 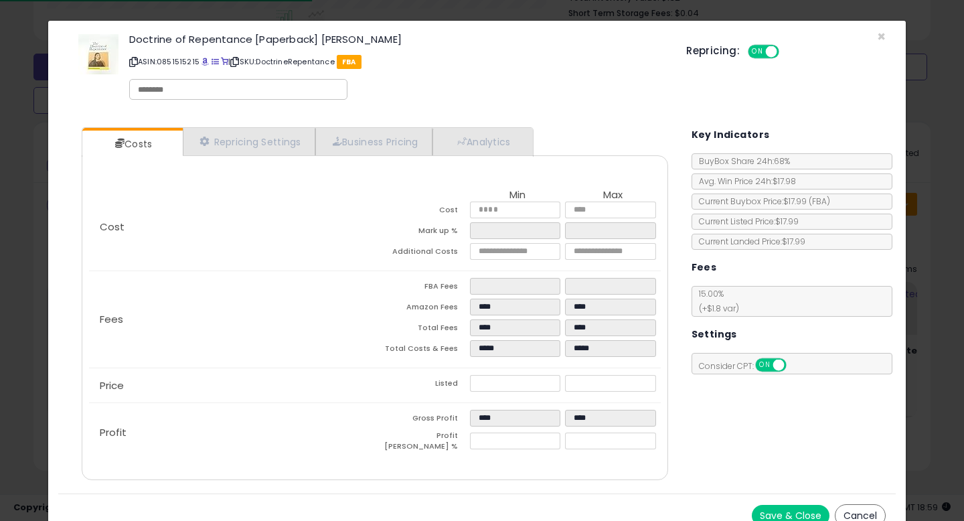 What do you see at coordinates (232, 433) in the screenshot?
I see `p: Profit` at bounding box center [232, 433].